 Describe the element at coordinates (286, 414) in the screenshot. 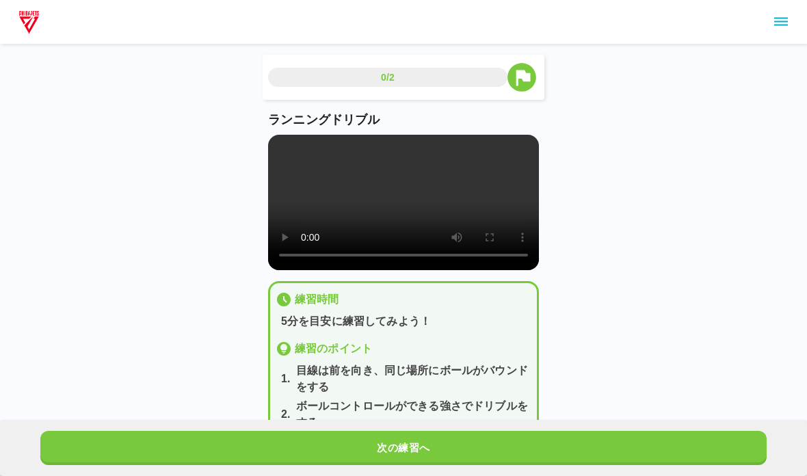

I see `p: 2 .` at that location.